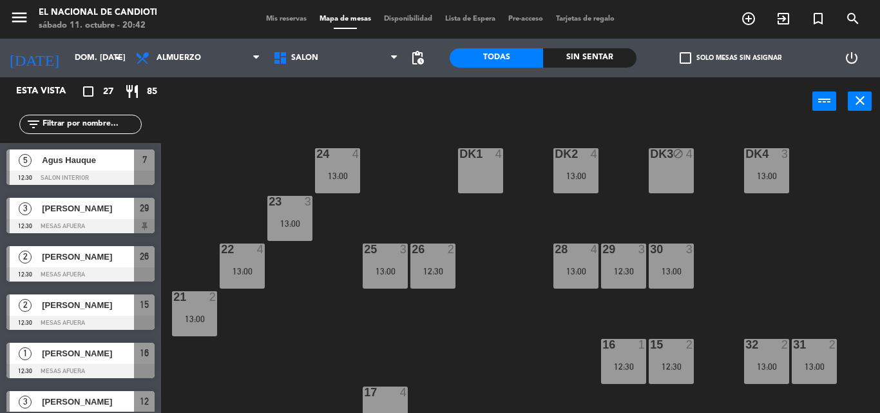 Image resolution: width=880 pixels, height=413 pixels. What do you see at coordinates (144, 305) in the screenshot?
I see `span: 15` at bounding box center [144, 305].